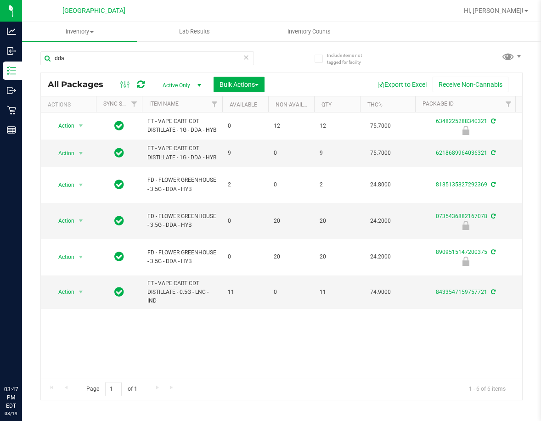 The height and width of the screenshot is (421, 541). What do you see at coordinates (327, 105) in the screenshot?
I see `a: Qty` at bounding box center [327, 105].